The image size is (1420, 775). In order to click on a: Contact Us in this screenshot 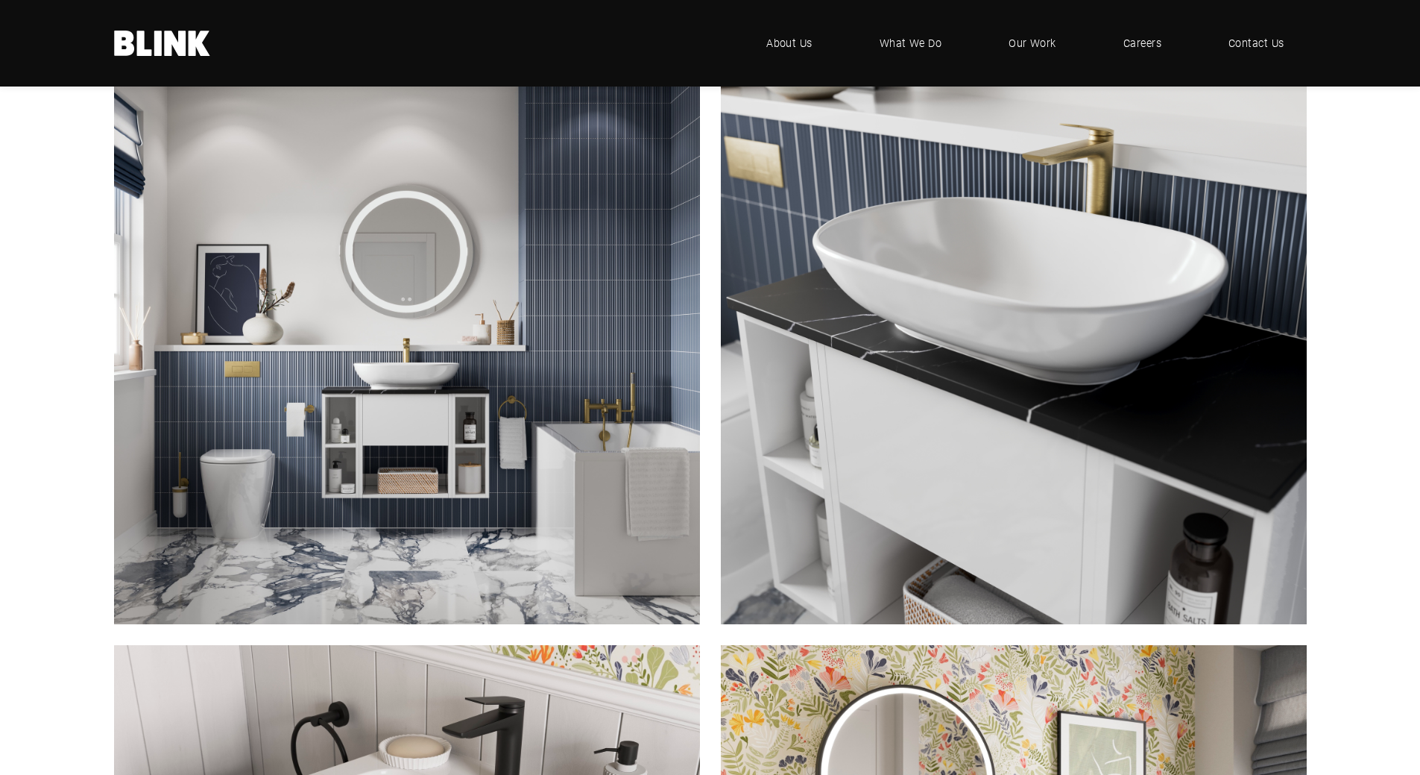, I will do `click(1256, 43)`.